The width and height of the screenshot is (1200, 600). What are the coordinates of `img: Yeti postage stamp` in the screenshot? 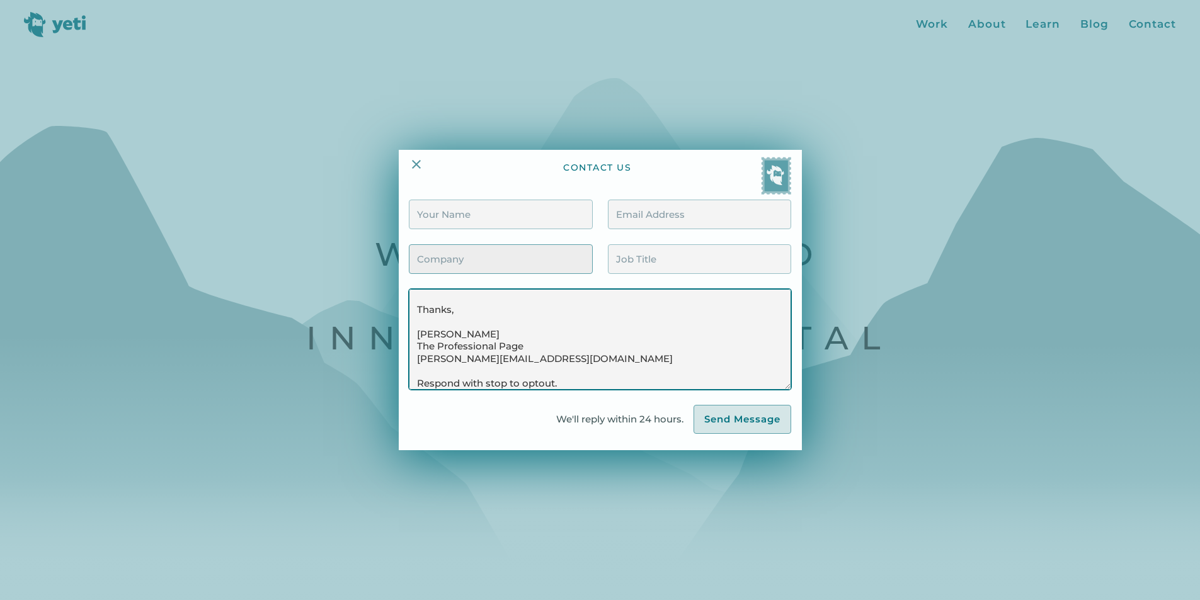 It's located at (776, 176).